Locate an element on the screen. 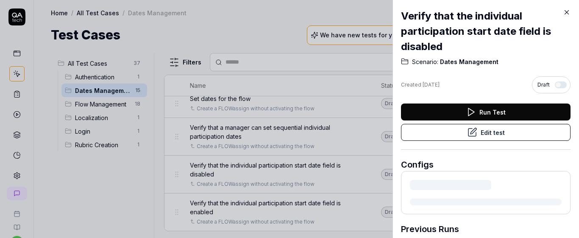 The image size is (579, 238). button: Run Test is located at coordinates (486, 112).